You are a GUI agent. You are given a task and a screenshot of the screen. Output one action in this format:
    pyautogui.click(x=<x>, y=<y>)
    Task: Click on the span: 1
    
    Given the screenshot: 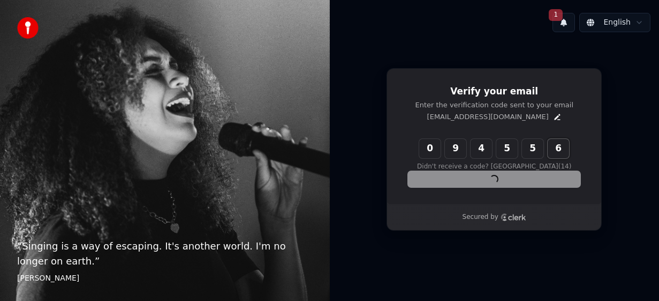 What is the action you would take?
    pyautogui.click(x=556, y=15)
    